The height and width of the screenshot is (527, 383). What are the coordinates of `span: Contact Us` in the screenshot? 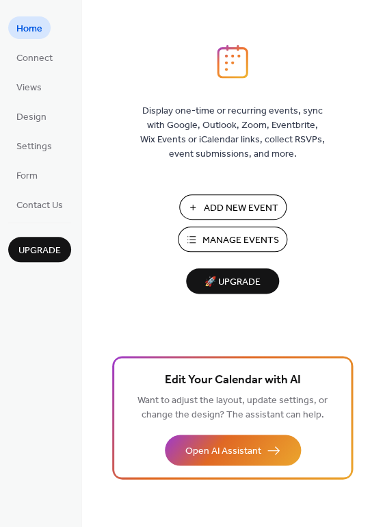 It's located at (40, 205).